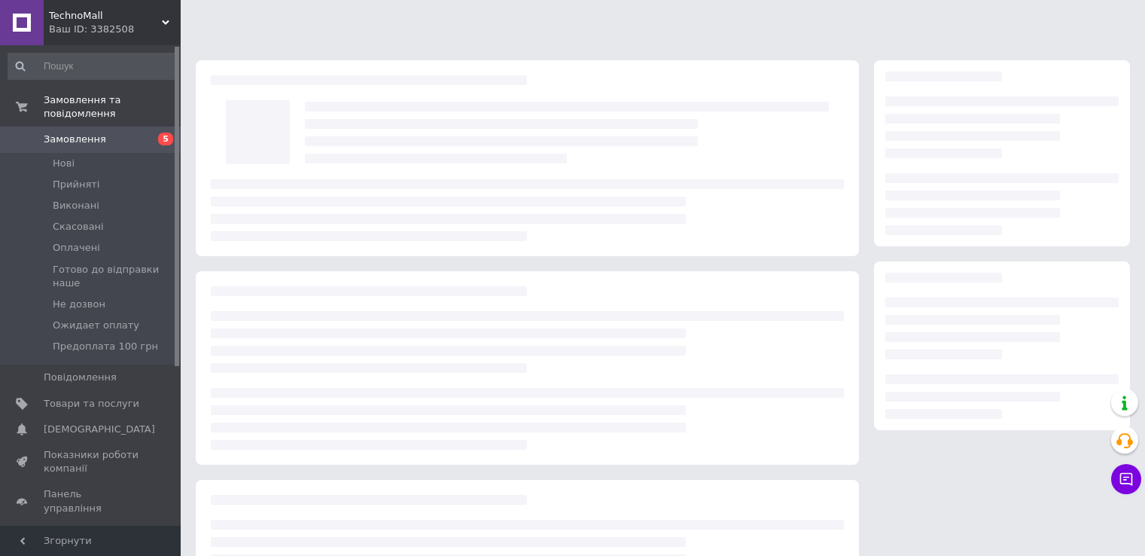 The image size is (1145, 556). What do you see at coordinates (78, 227) in the screenshot?
I see `span: Скасовані` at bounding box center [78, 227].